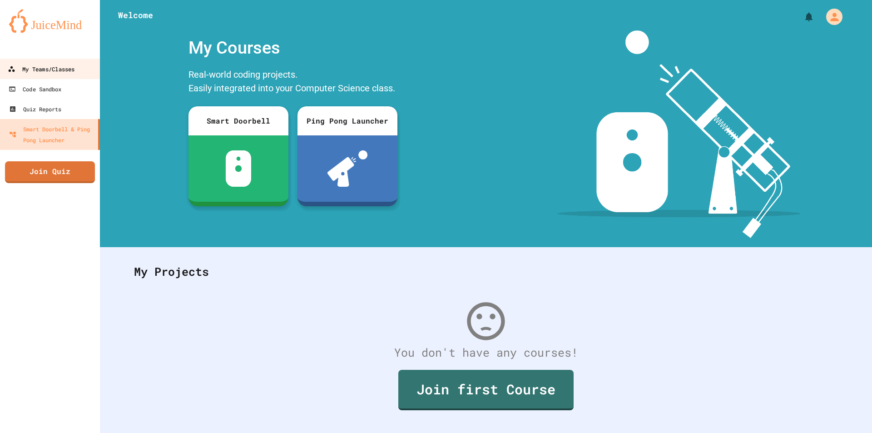 Image resolution: width=872 pixels, height=433 pixels. Describe the element at coordinates (486, 390) in the screenshot. I see `a: Join first Course` at that location.